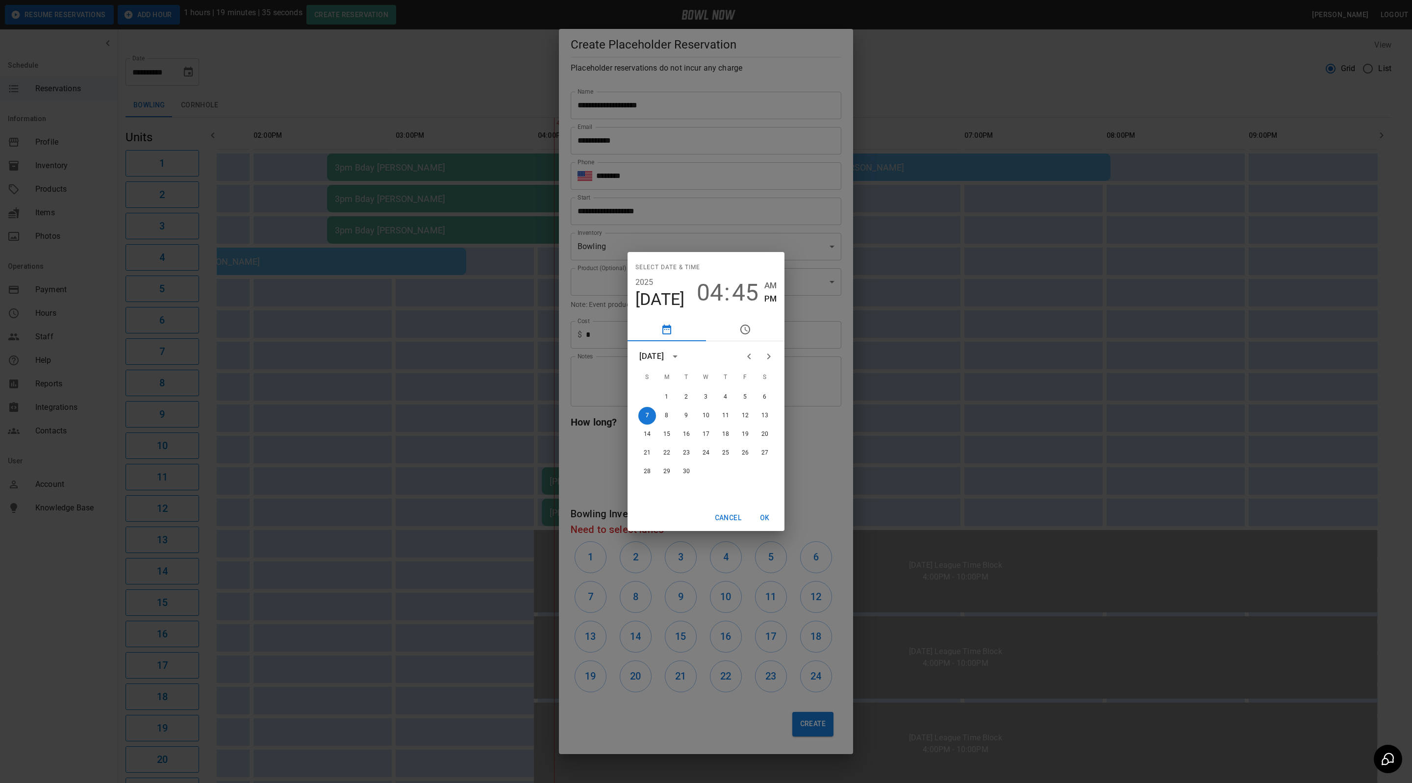 This screenshot has height=783, width=1412. What do you see at coordinates (726, 453) in the screenshot?
I see `button: 25` at bounding box center [726, 453].